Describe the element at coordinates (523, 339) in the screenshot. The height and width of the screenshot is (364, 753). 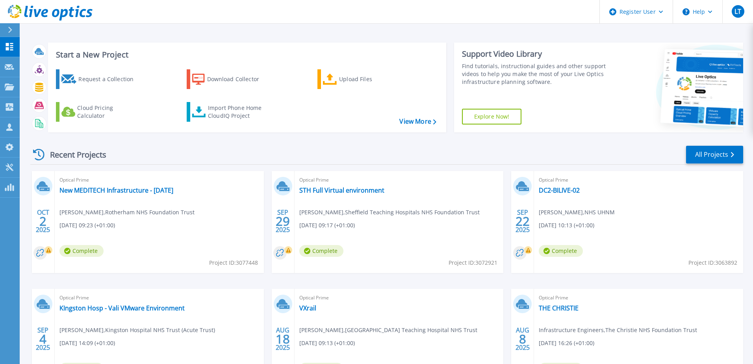
I see `span: 8` at that location.